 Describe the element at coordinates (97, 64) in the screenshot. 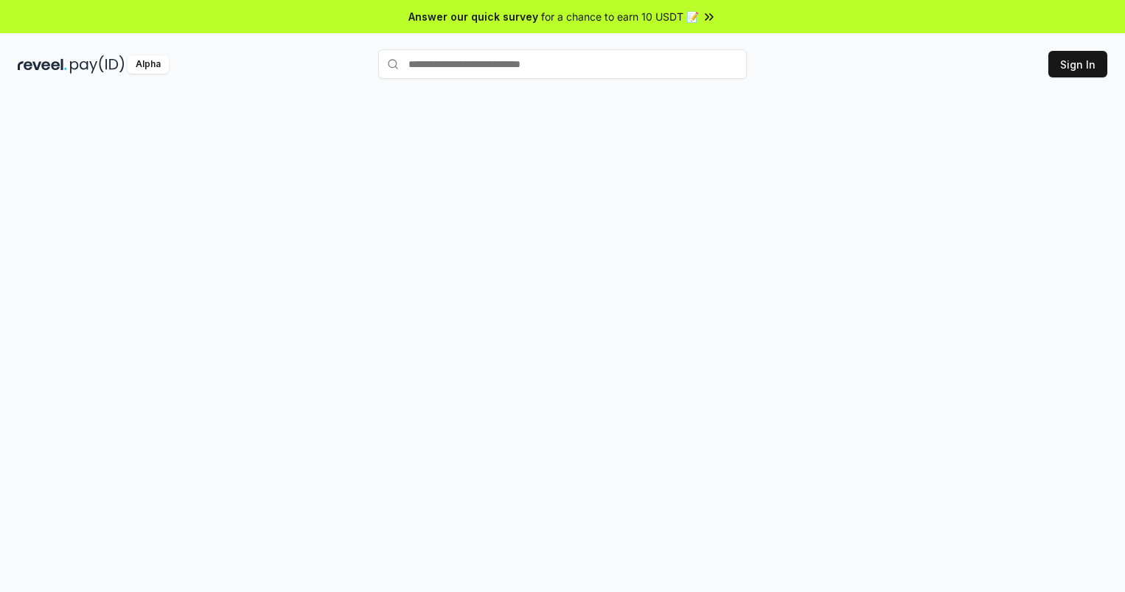

I see `img: pay_id` at that location.